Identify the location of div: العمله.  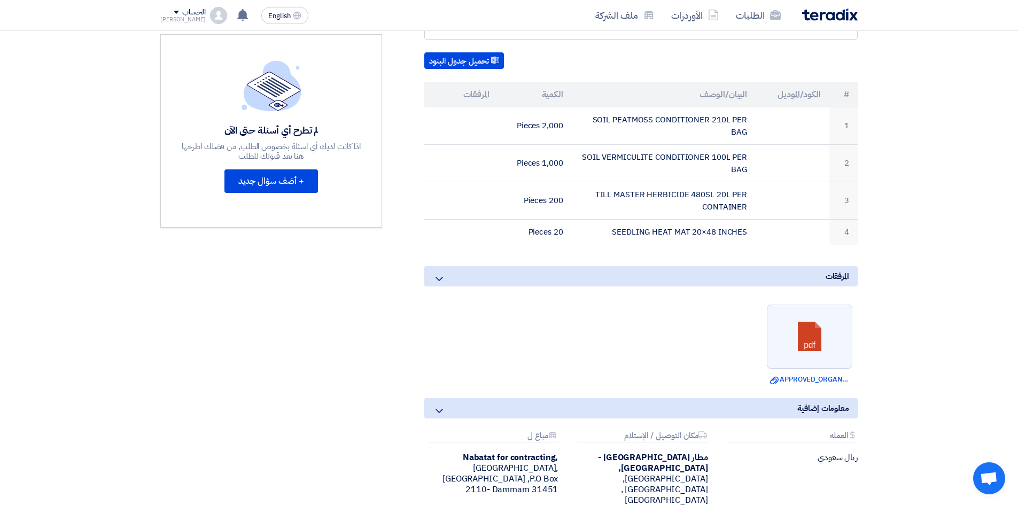
(793, 437).